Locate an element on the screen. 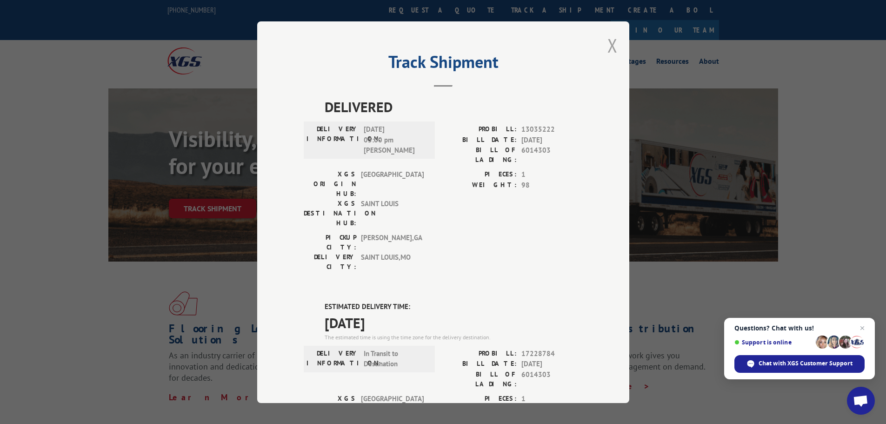 The height and width of the screenshot is (424, 886). span: In Transit to Destination is located at coordinates (395, 358).